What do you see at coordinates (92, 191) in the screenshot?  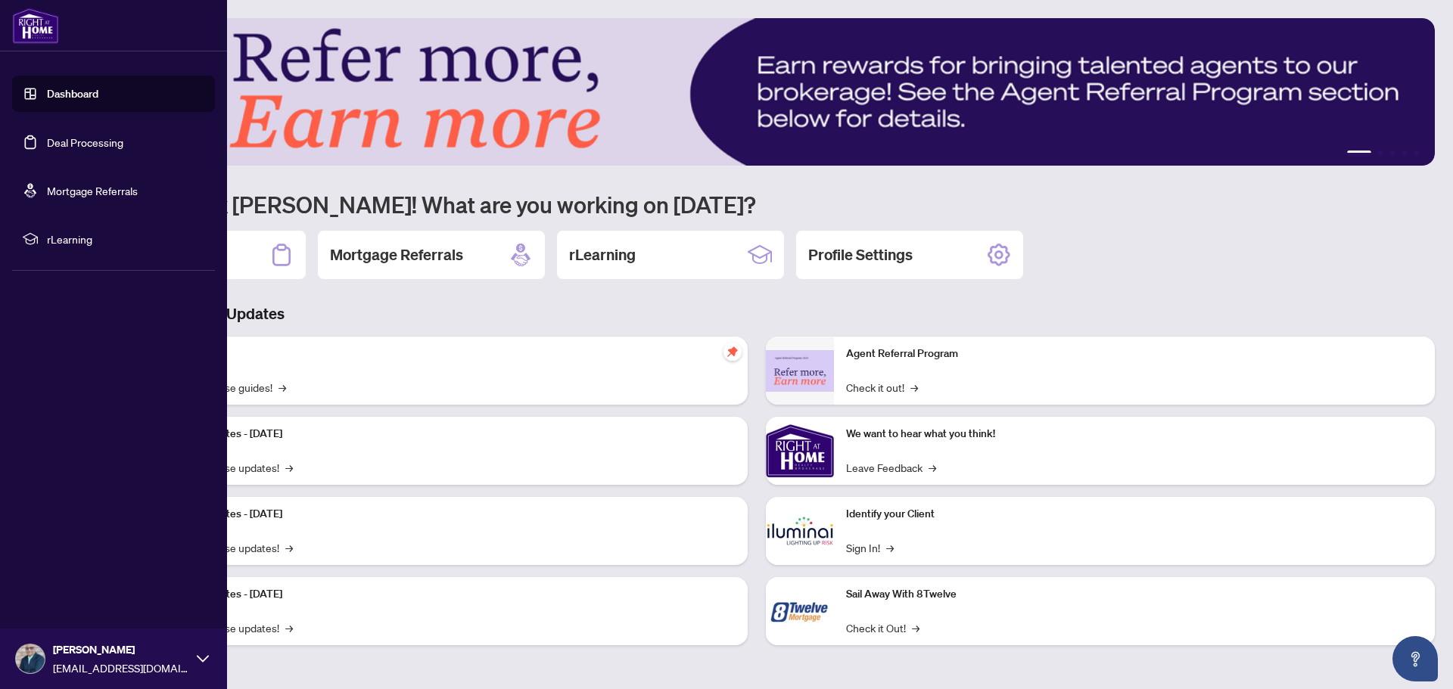 I see `a: Mortgage Referrals` at bounding box center [92, 191].